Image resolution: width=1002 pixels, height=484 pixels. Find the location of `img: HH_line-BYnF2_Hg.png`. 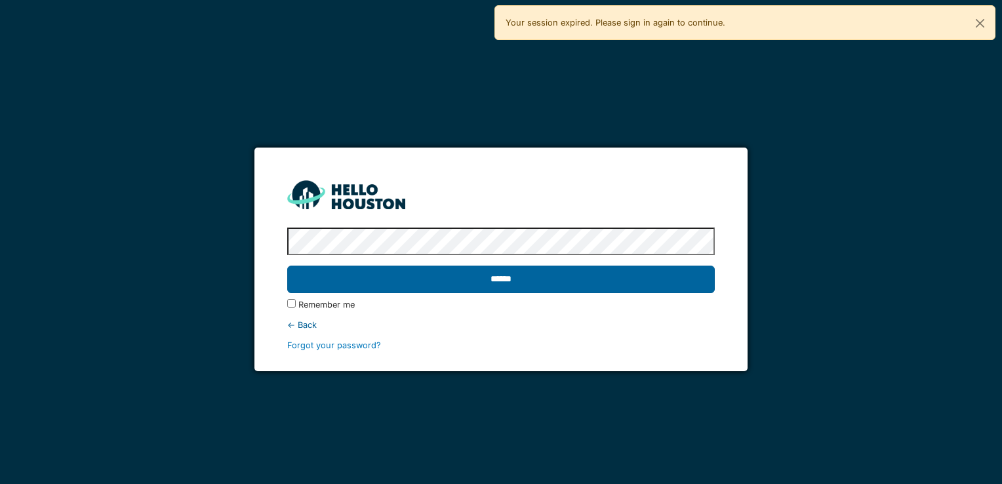

img: HH_line-BYnF2_Hg.png is located at coordinates (346, 194).